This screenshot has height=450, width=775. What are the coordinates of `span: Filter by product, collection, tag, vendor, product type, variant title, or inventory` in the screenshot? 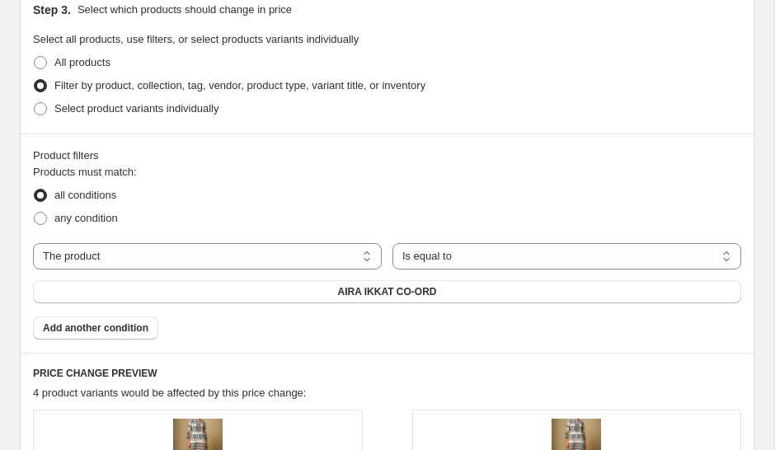 It's located at (240, 85).